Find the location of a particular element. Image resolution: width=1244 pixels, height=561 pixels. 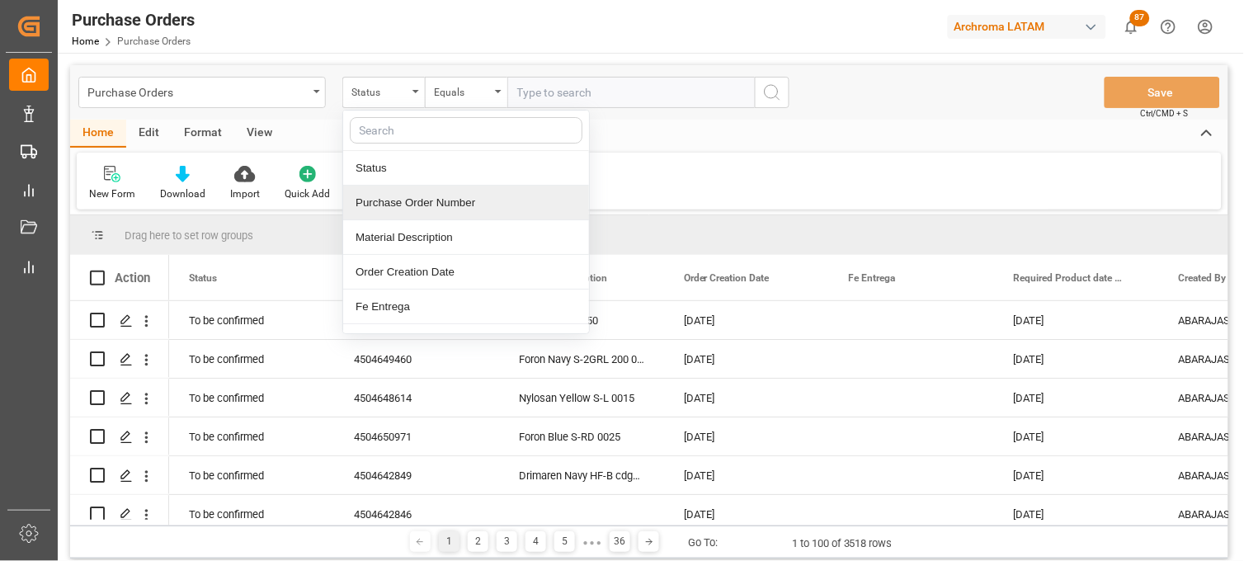

div: Equals is located at coordinates (462, 90).